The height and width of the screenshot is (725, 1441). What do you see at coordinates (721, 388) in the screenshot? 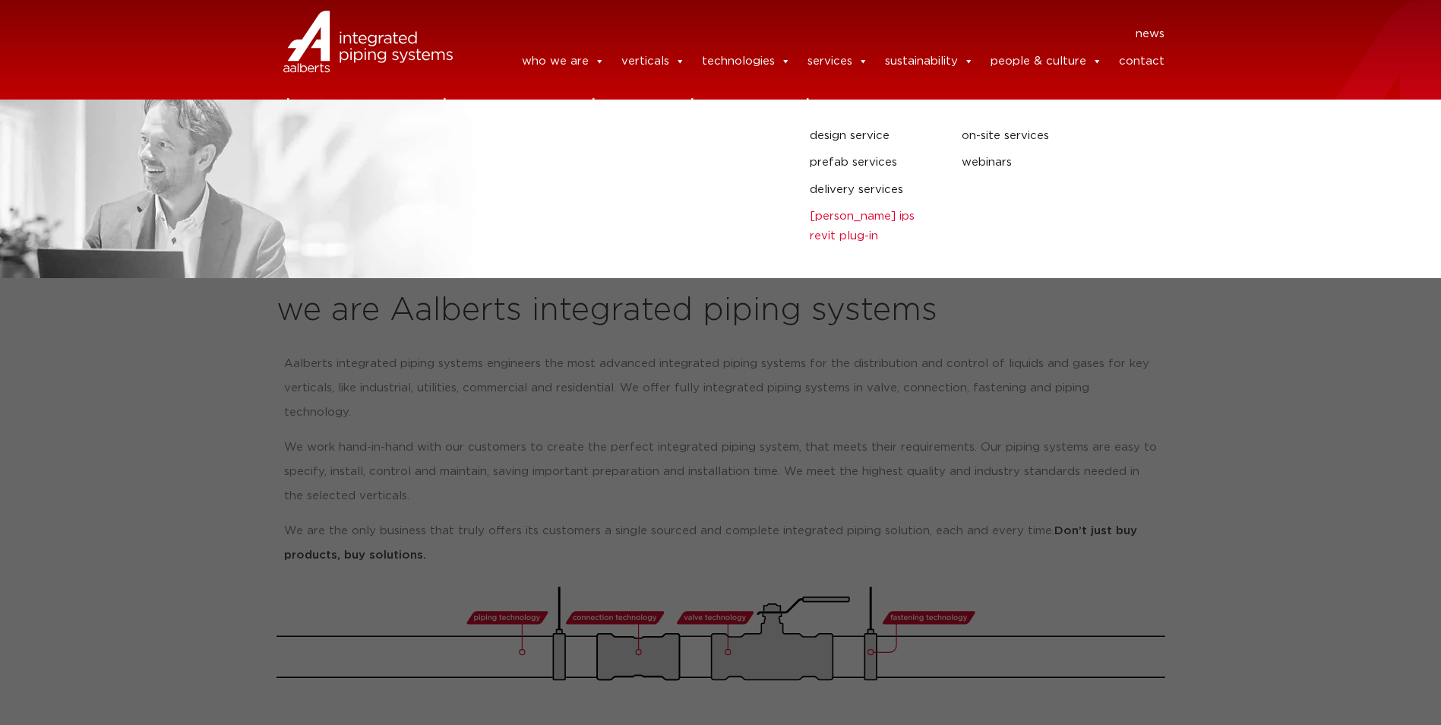
I see `p: Aalberts integrated piping systems engineers the most advanced integrated piping systems for the ...` at bounding box center [721, 388].